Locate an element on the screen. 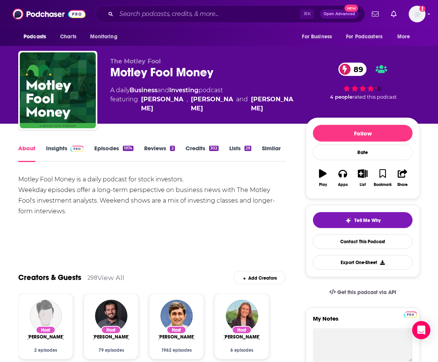  a: Lou Whiteman is located at coordinates (46, 316).